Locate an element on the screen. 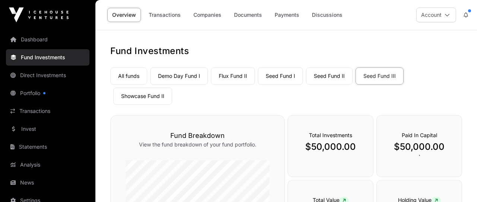 This screenshot has height=202, width=477. button: Account is located at coordinates (436, 15).